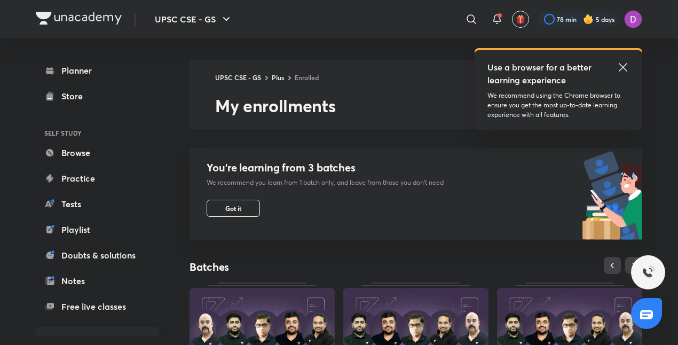  Describe the element at coordinates (233, 208) in the screenshot. I see `button: Got it` at that location.